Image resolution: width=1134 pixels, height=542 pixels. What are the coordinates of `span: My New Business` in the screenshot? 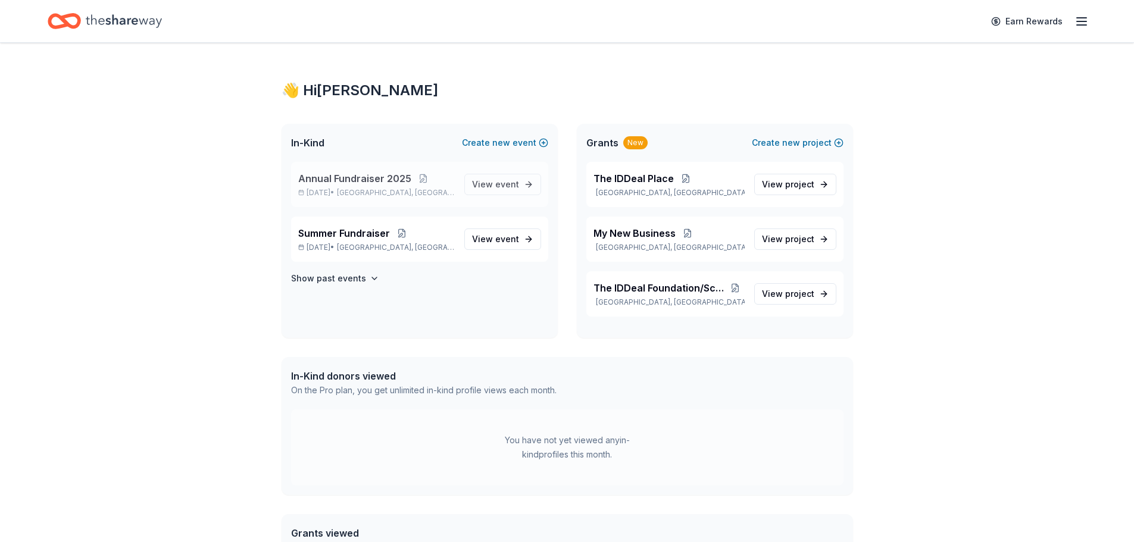 It's located at (635, 233).